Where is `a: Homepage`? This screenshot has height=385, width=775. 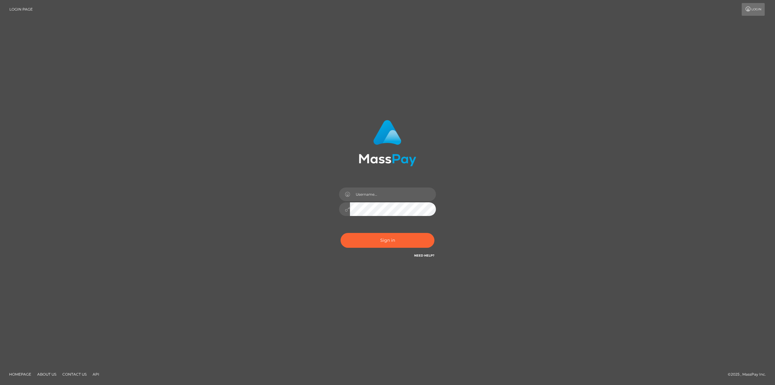
a: Homepage is located at coordinates (20, 374).